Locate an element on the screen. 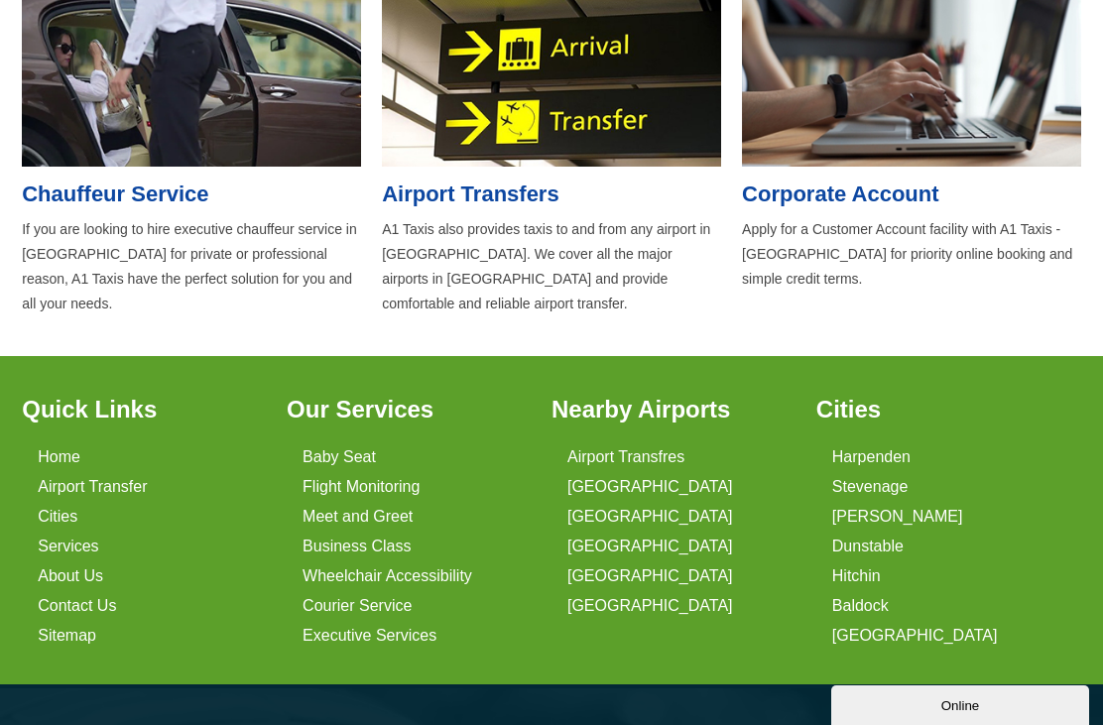 This screenshot has height=725, width=1103. a: Airport Transfer is located at coordinates (92, 487).